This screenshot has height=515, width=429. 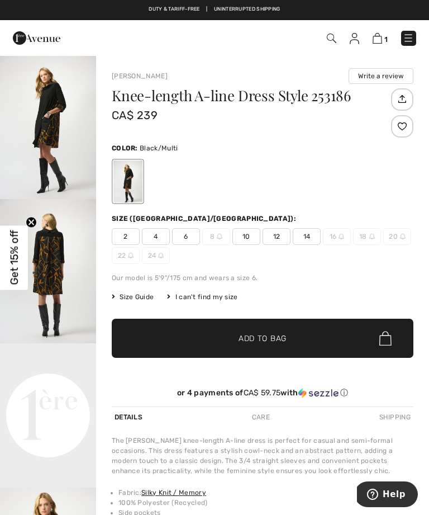 What do you see at coordinates (125, 148) in the screenshot?
I see `span: Color:` at bounding box center [125, 148].